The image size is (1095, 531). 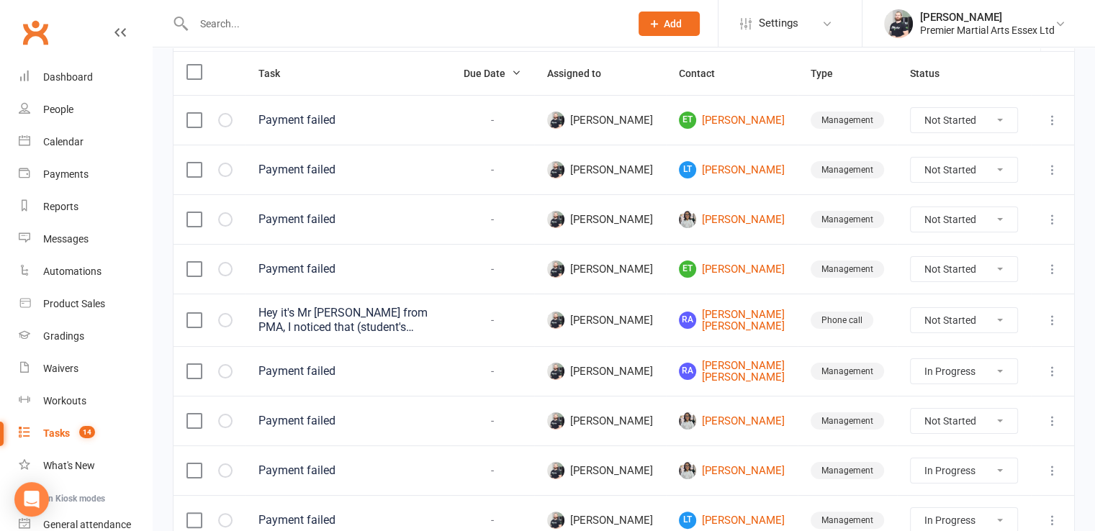 I want to click on span: Task, so click(x=277, y=73).